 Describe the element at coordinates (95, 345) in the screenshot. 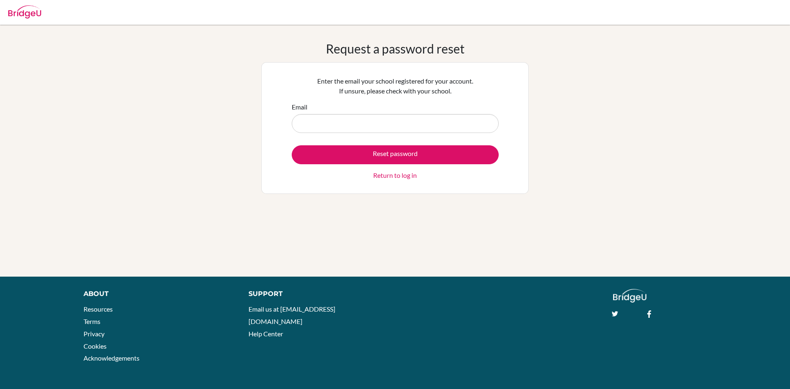

I see `a: Cookies` at that location.